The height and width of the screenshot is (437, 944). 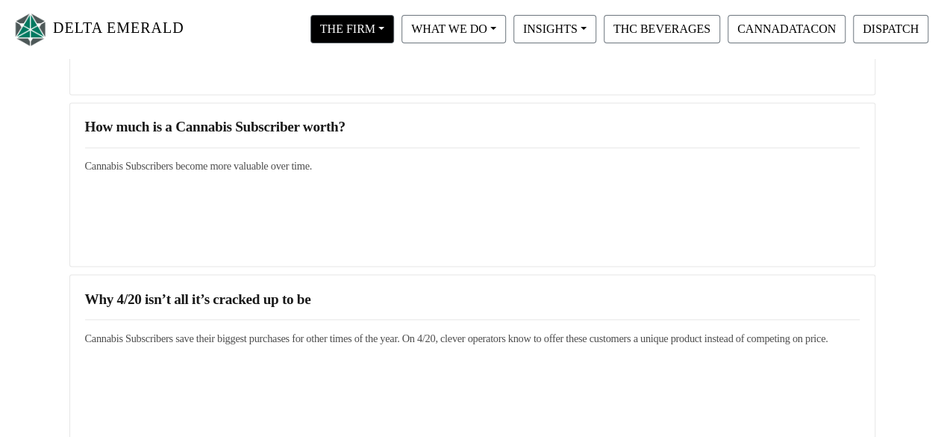 I want to click on button: CANNADATACON, so click(x=787, y=29).